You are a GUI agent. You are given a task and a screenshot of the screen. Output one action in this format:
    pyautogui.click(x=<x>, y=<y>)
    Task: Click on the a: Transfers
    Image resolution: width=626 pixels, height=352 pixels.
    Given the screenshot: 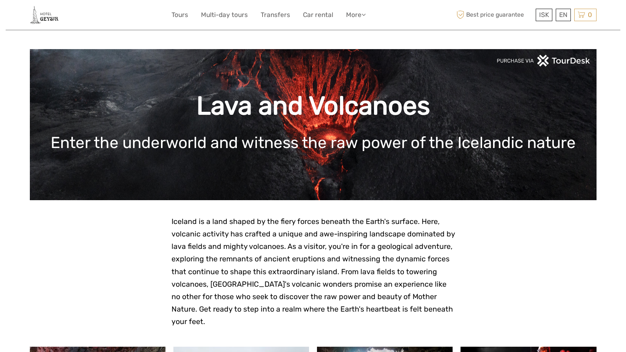 What is the action you would take?
    pyautogui.click(x=275, y=15)
    